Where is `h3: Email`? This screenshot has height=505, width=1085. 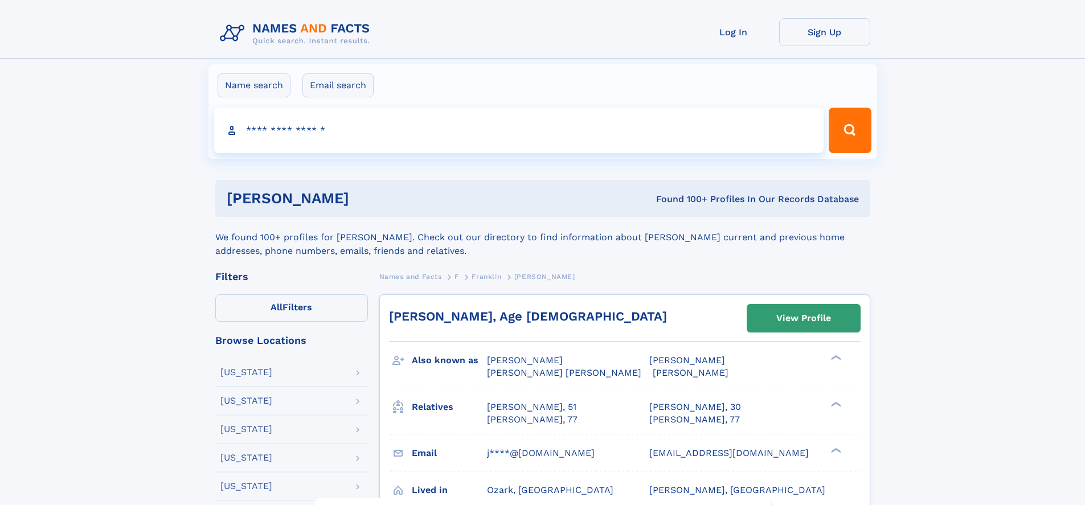 h3: Email is located at coordinates (450, 454).